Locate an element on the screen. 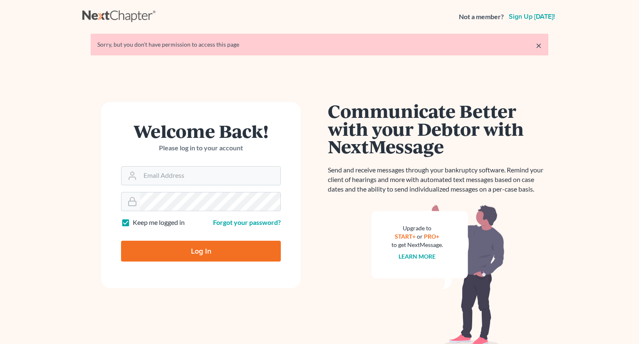 The image size is (639, 344). input: Log In is located at coordinates (201, 251).